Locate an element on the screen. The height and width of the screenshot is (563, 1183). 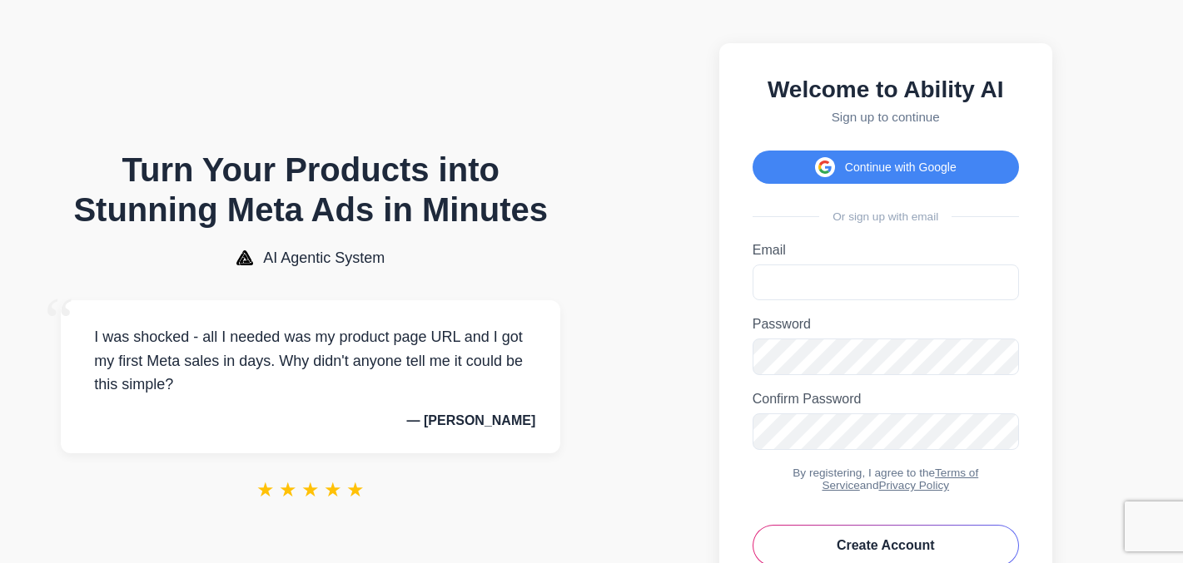
div: By registering, I agree to the and is located at coordinates (886, 479).